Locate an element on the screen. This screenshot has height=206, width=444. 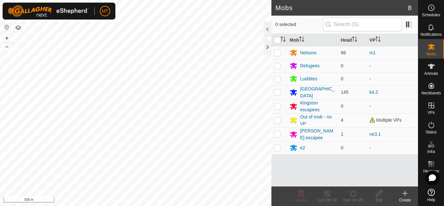
a: m1 is located at coordinates (373, 53).